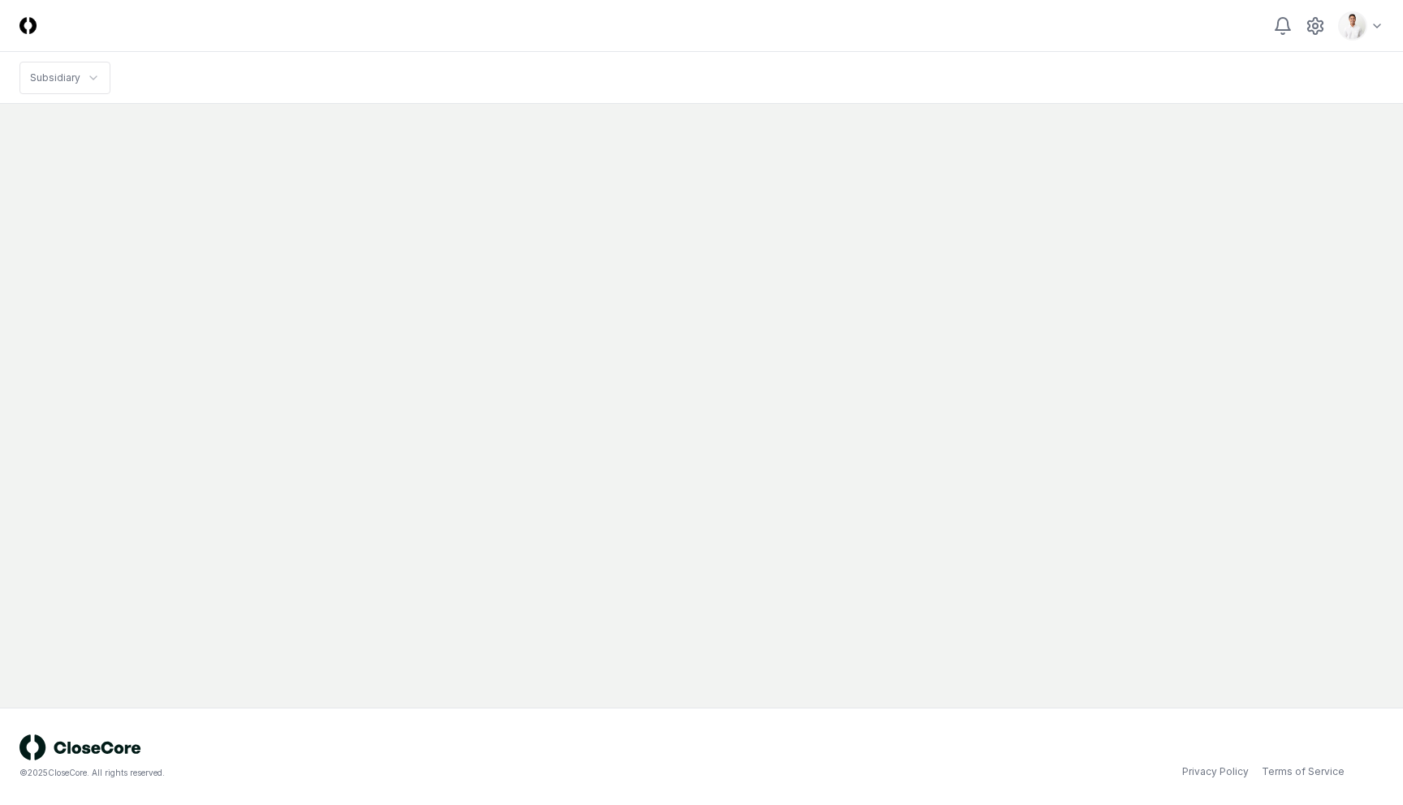  Describe the element at coordinates (360, 773) in the screenshot. I see `div: © 2025 CloseCore. All rights reserved.` at that location.